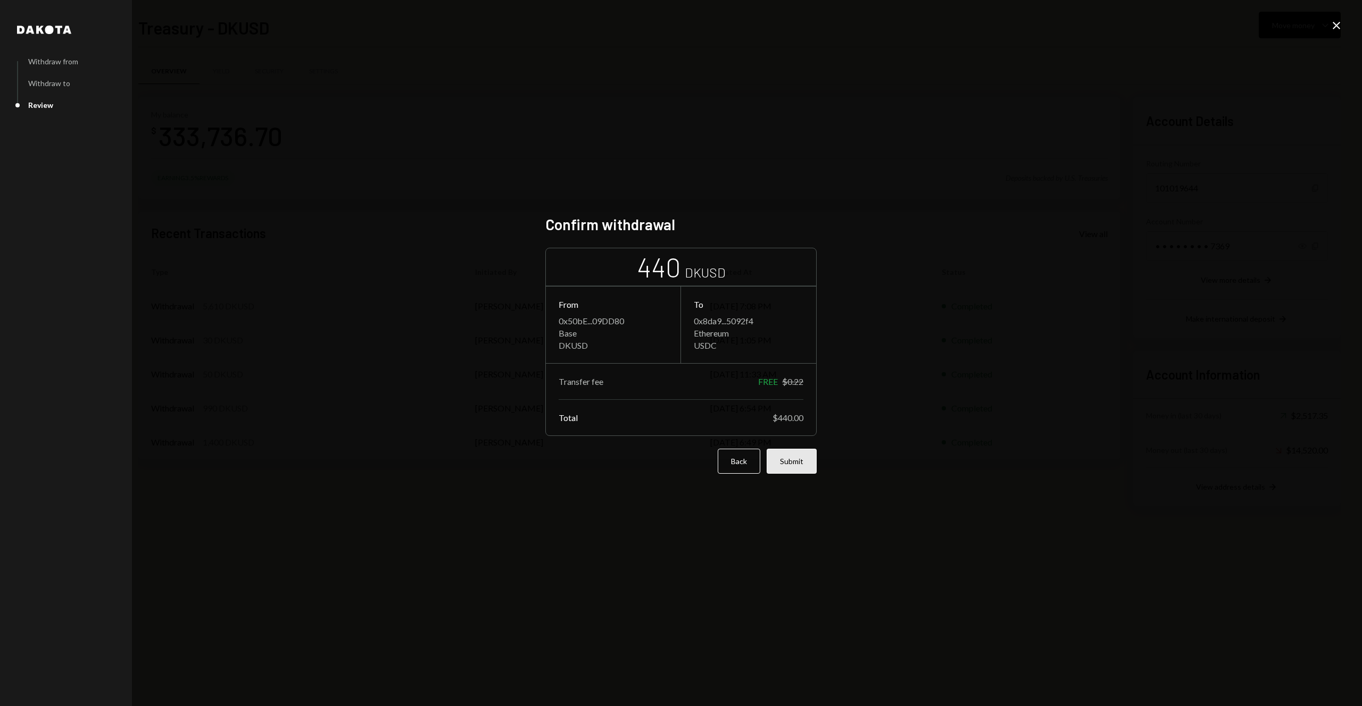 The height and width of the screenshot is (706, 1362). I want to click on div: Total, so click(568, 418).